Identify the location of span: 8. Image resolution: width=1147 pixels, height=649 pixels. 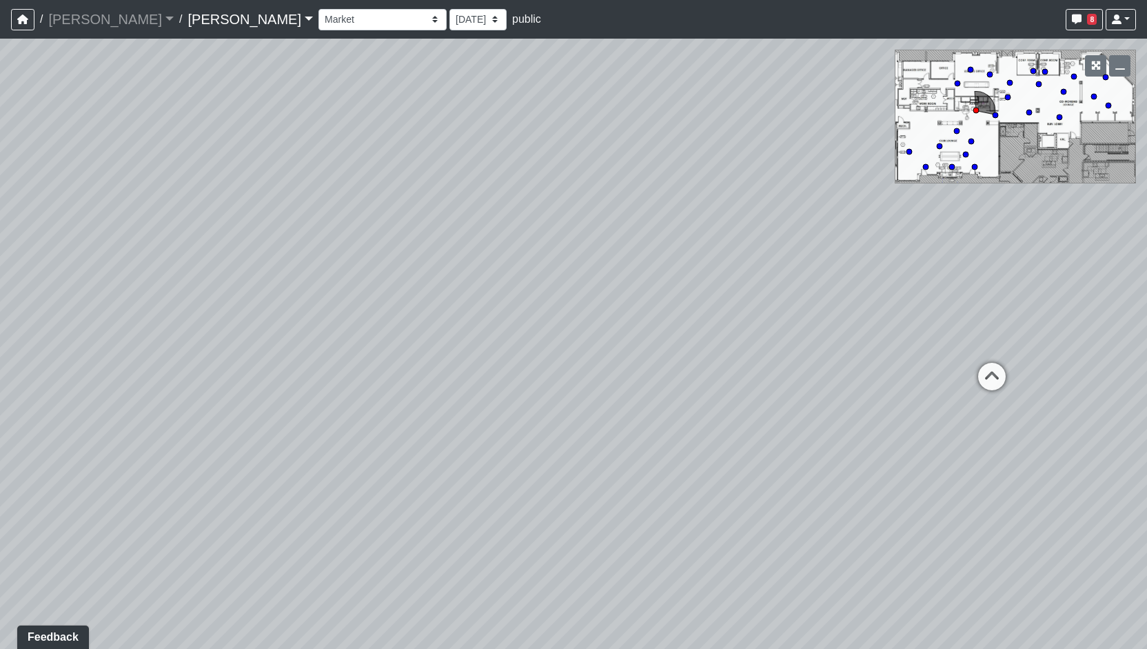
(1092, 19).